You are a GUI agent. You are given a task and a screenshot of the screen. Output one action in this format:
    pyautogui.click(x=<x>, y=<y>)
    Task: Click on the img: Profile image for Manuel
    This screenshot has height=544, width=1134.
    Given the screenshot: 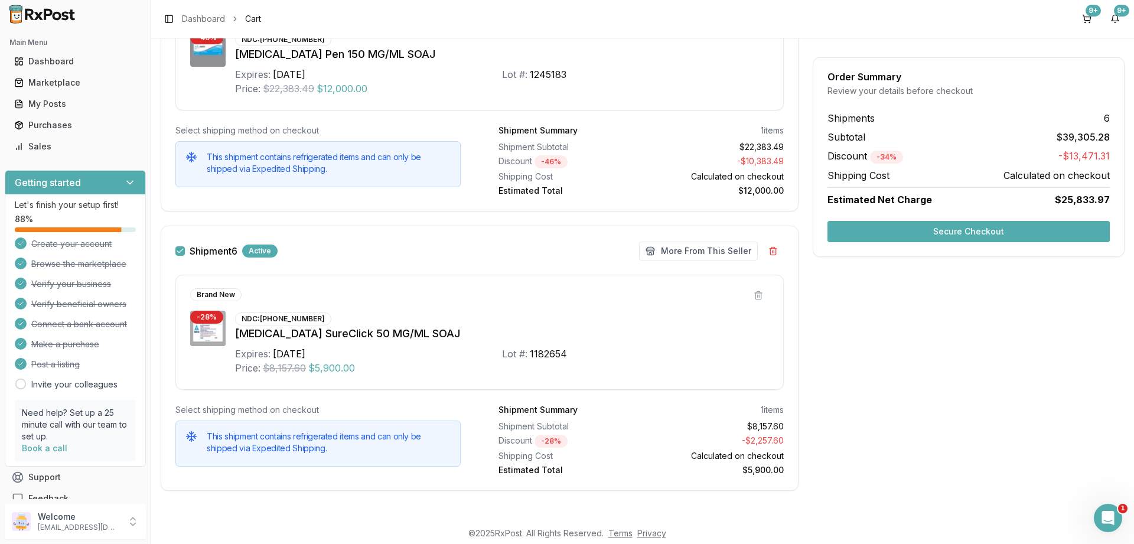 What is the action you would take?
    pyautogui.click(x=41, y=57)
    